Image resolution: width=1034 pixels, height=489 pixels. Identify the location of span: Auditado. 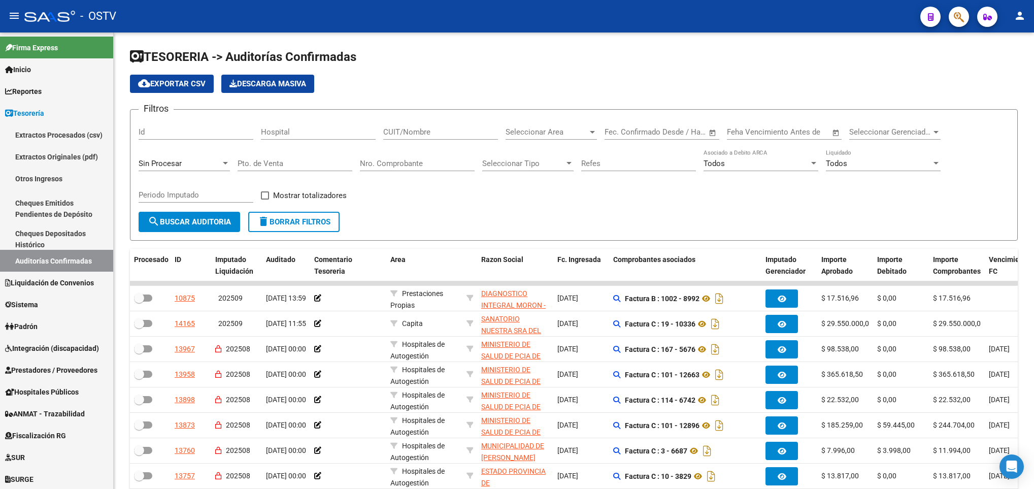
(281, 259).